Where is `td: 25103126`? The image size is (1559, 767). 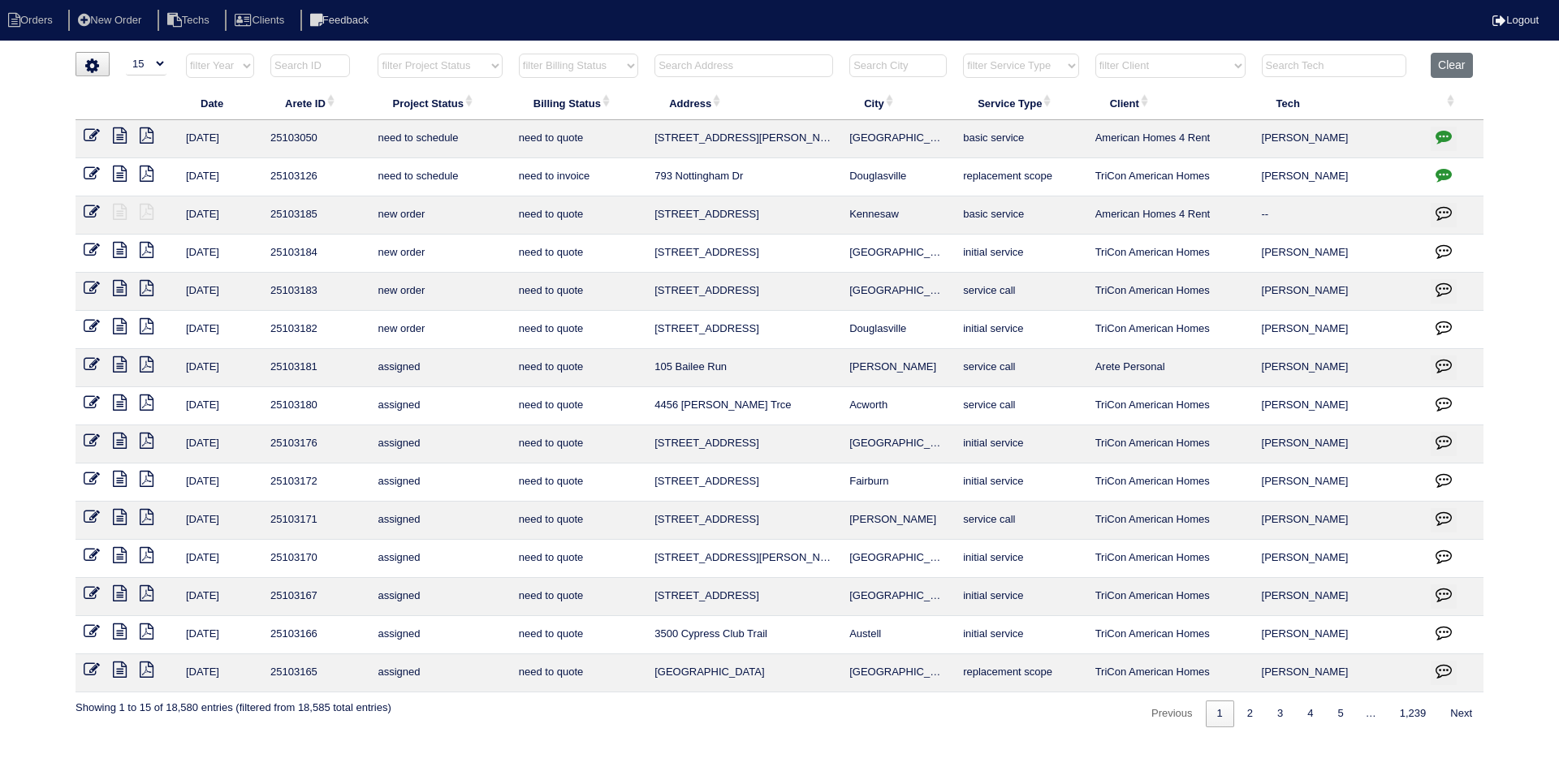
td: 25103126 is located at coordinates (316, 177).